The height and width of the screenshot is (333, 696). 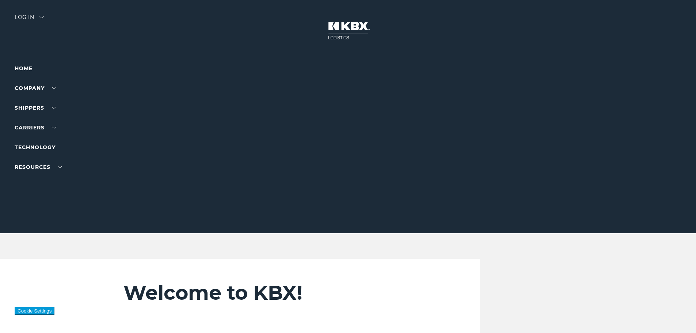 I want to click on img: arrow, so click(x=42, y=17).